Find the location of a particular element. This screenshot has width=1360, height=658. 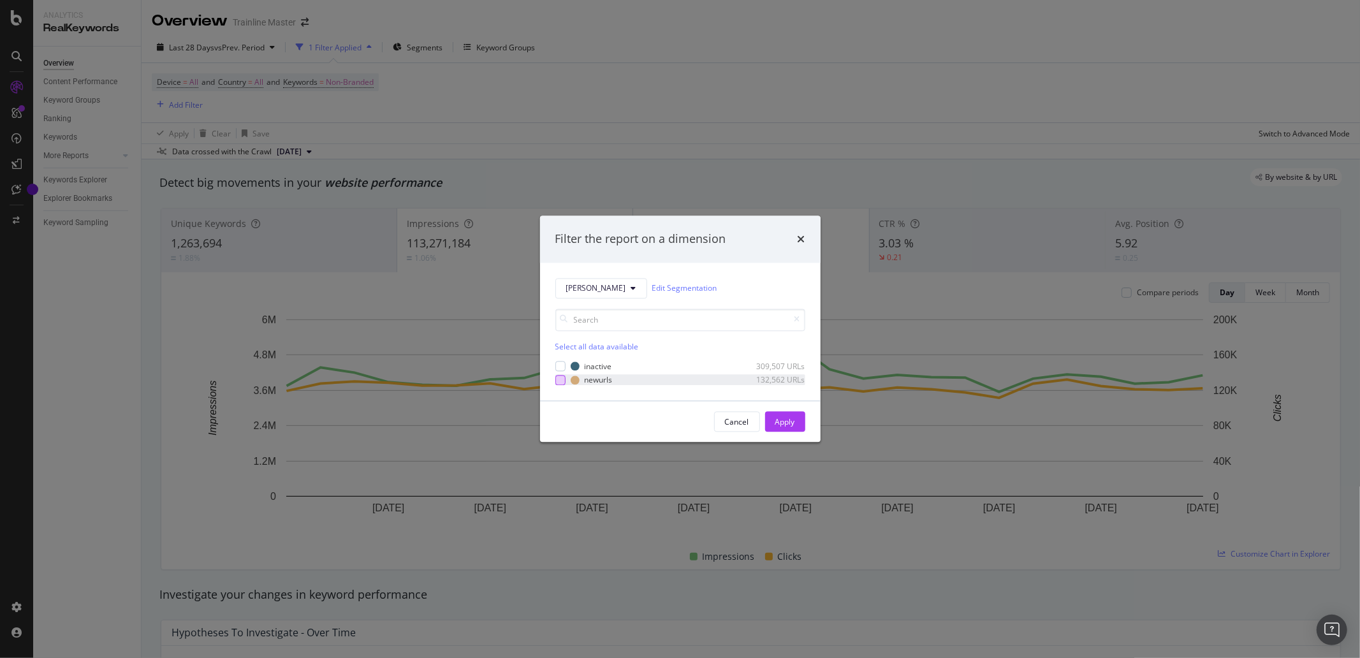

div: 132,562 URLs is located at coordinates (774, 379).